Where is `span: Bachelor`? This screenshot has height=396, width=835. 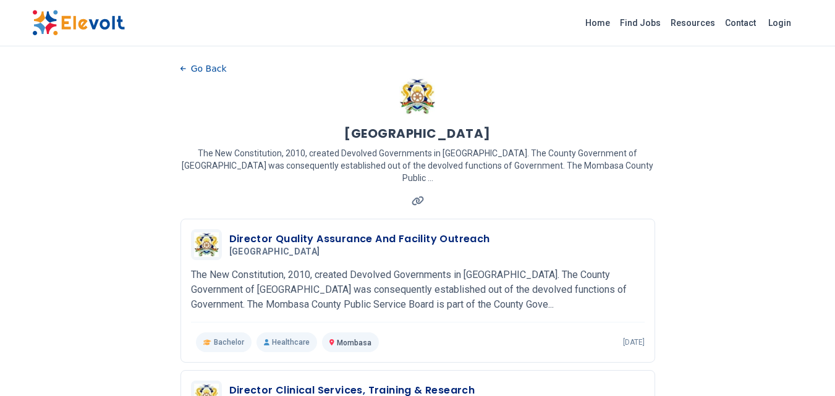
span: Bachelor is located at coordinates (229, 342).